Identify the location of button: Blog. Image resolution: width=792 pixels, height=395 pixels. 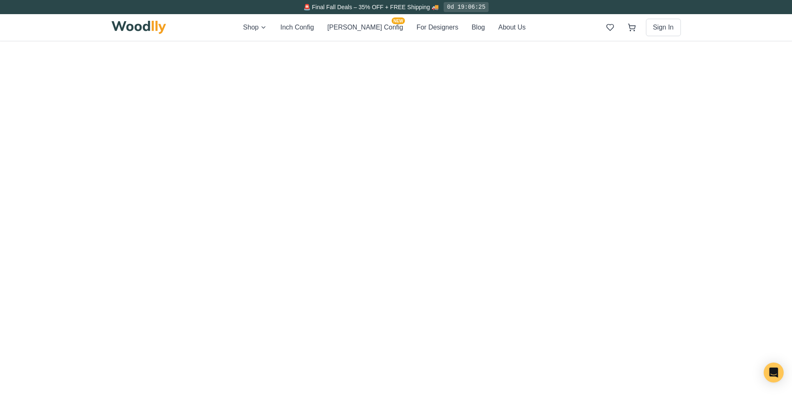
(478, 27).